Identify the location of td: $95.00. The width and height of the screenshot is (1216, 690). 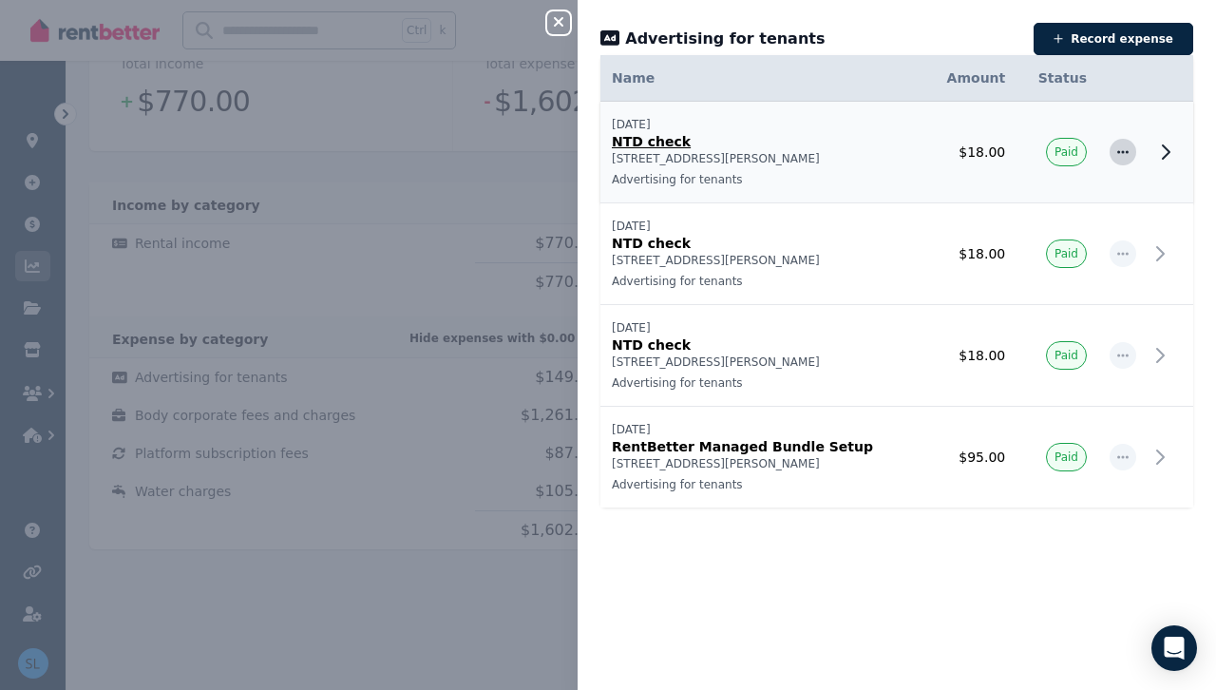
(971, 457).